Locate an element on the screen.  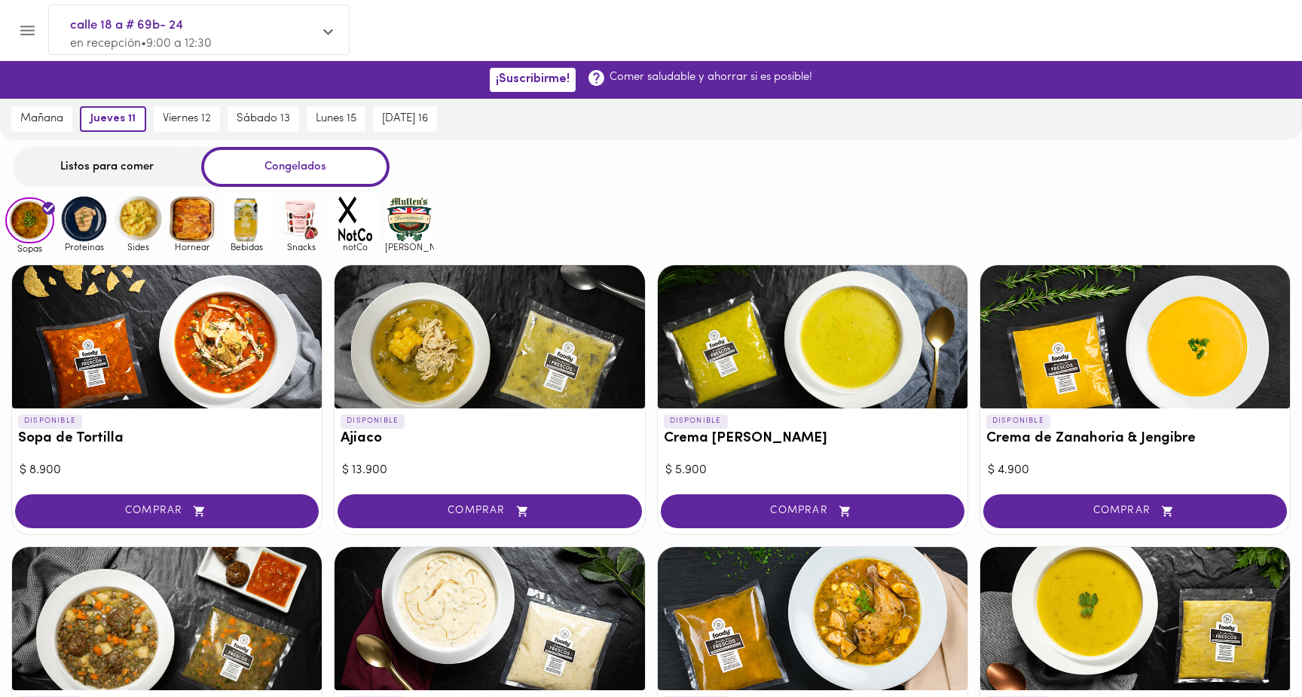
div: Crema de Zanahoria & Jengibre is located at coordinates (1135, 337).